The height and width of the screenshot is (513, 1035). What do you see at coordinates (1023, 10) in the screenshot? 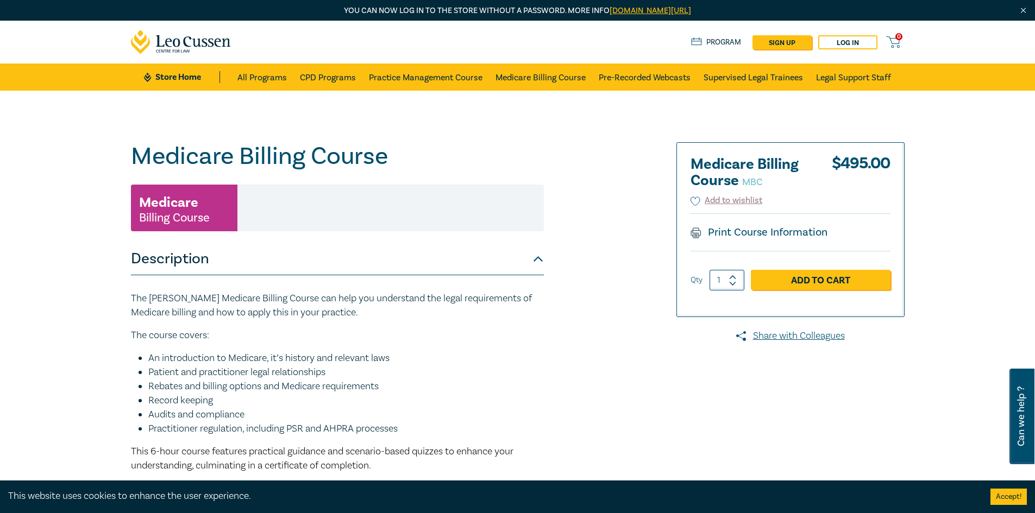
I see `img: Close` at bounding box center [1023, 10].